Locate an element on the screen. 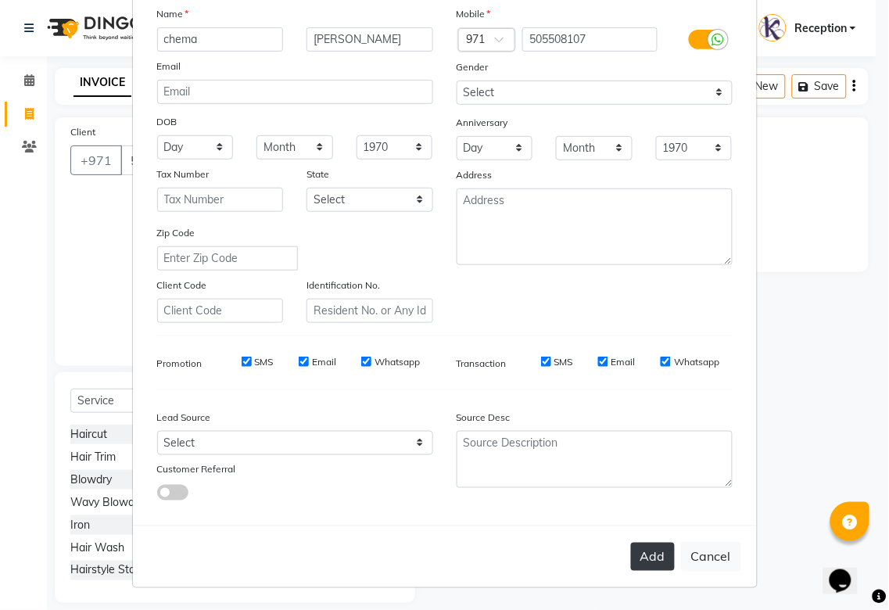 The width and height of the screenshot is (889, 610). label: Gender is located at coordinates (472, 67).